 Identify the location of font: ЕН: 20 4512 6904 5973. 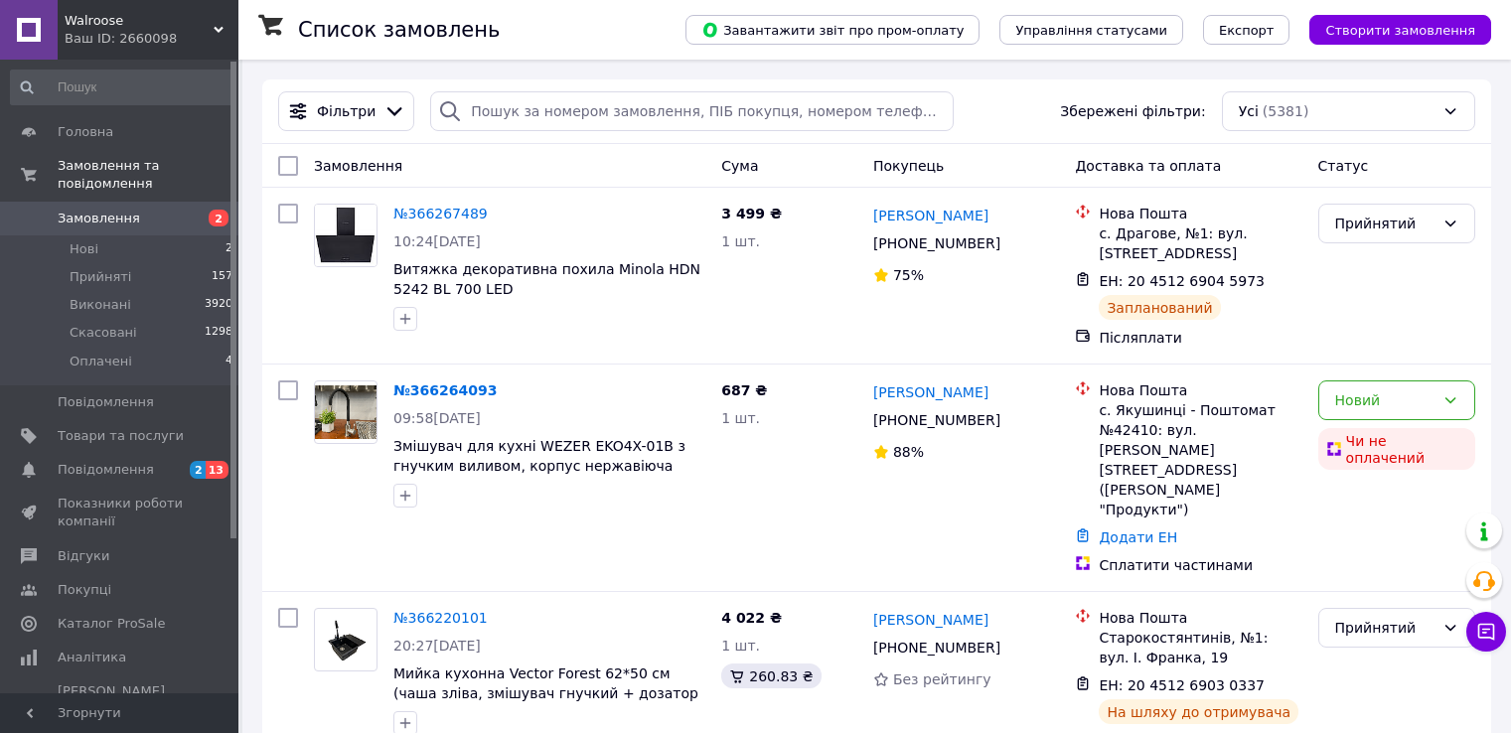
(1181, 281).